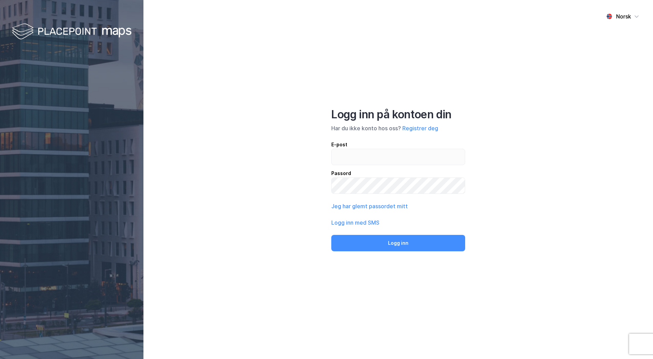 This screenshot has height=359, width=653. I want to click on img: logo-white.f07954bde2210d2a523dddb988cd2aa7.svg, so click(72, 32).